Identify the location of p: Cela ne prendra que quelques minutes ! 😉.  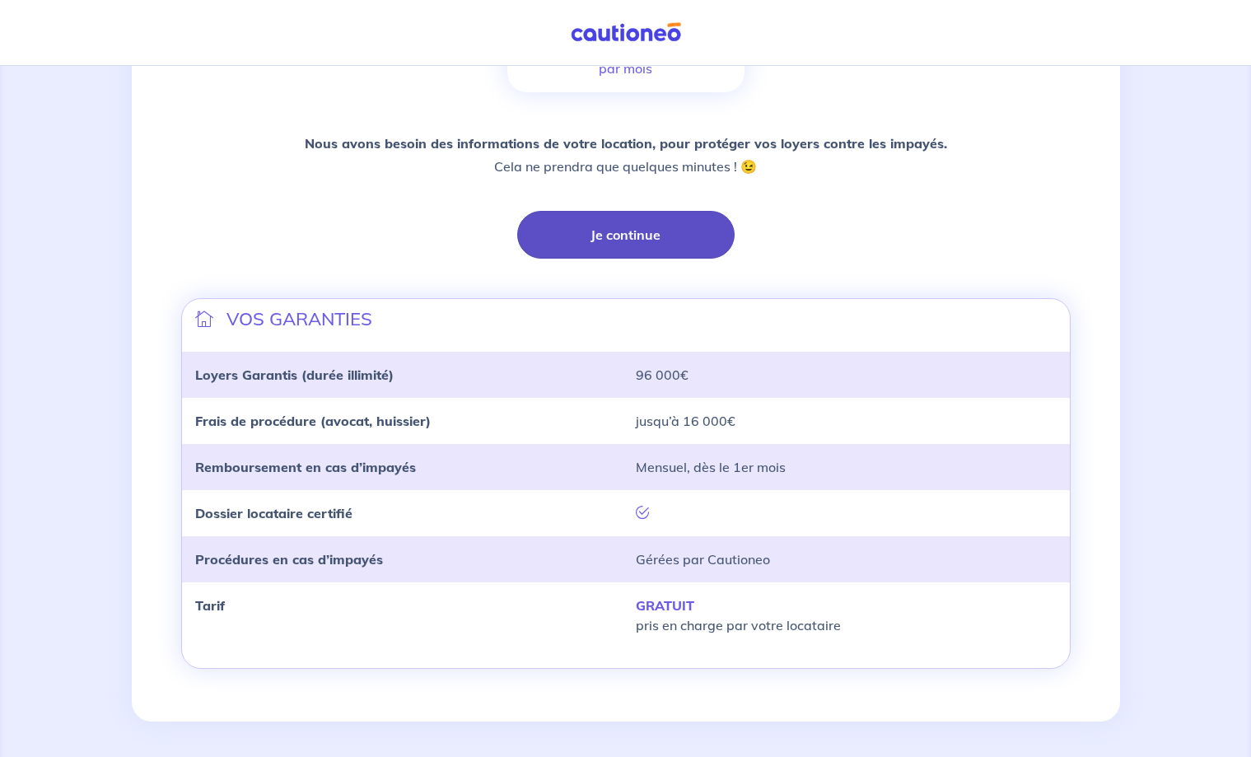
(626, 155).